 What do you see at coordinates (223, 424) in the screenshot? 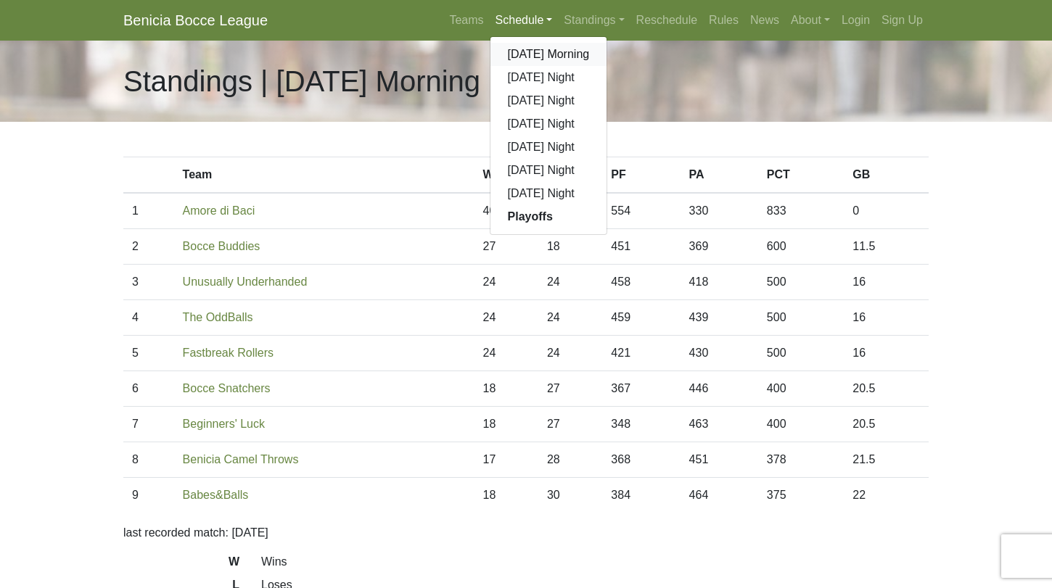
I see `a: Beginners' Luck` at bounding box center [223, 424].